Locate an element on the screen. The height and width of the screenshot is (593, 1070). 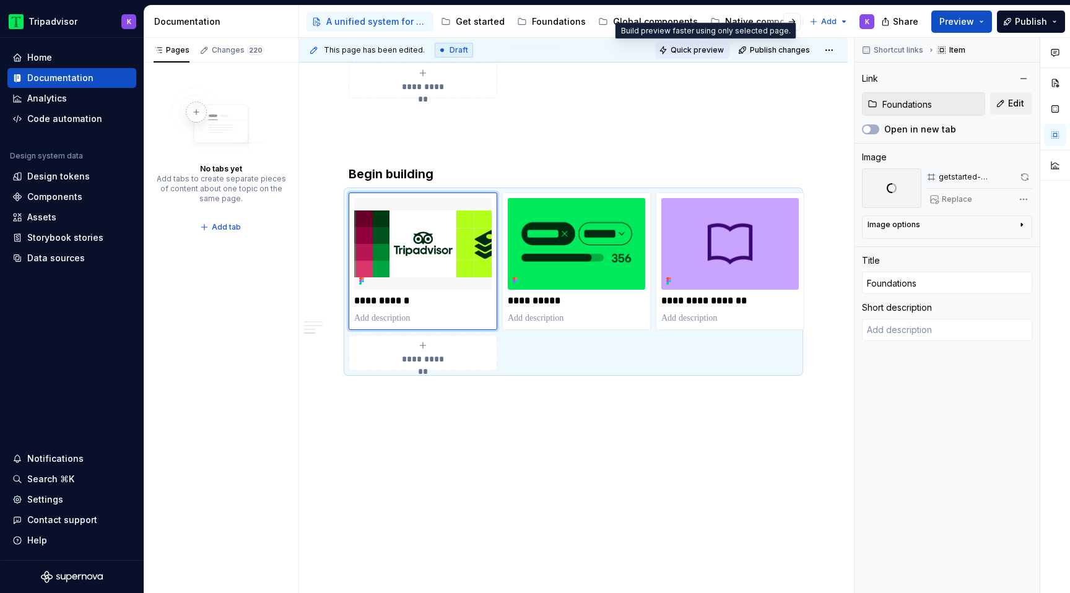
button: Add is located at coordinates (829, 22).